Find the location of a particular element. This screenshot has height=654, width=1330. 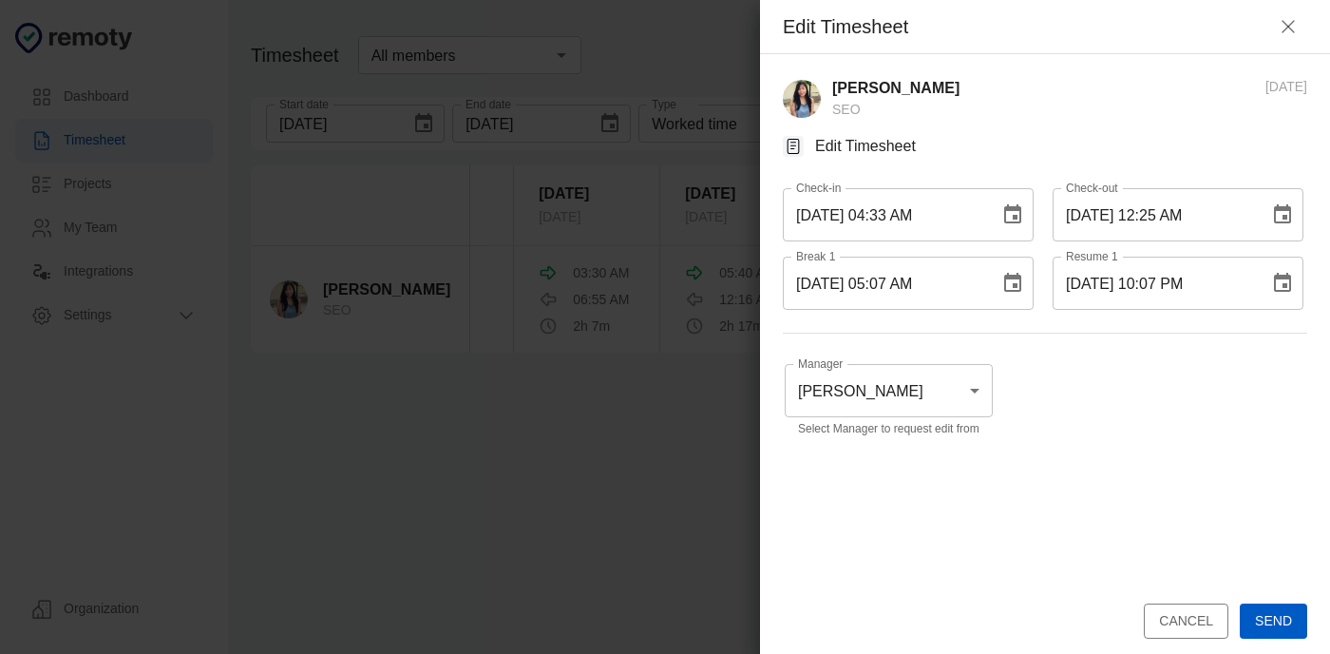

label: Check-out is located at coordinates (1092, 187).